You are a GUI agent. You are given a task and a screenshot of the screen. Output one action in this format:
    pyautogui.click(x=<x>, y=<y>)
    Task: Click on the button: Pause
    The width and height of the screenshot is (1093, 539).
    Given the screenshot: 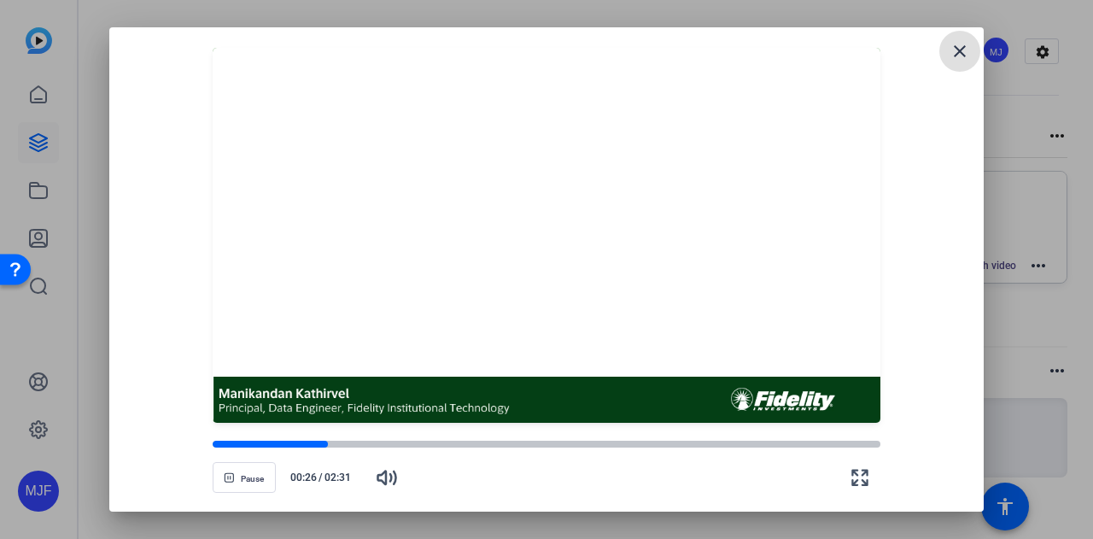 What is the action you would take?
    pyautogui.click(x=244, y=477)
    